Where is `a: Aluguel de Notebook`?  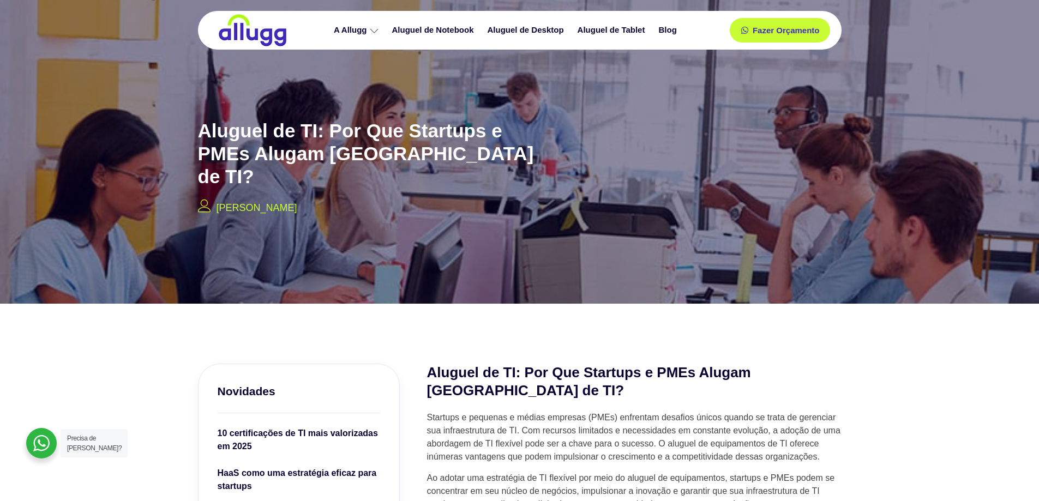
a: Aluguel de Notebook is located at coordinates (434, 30).